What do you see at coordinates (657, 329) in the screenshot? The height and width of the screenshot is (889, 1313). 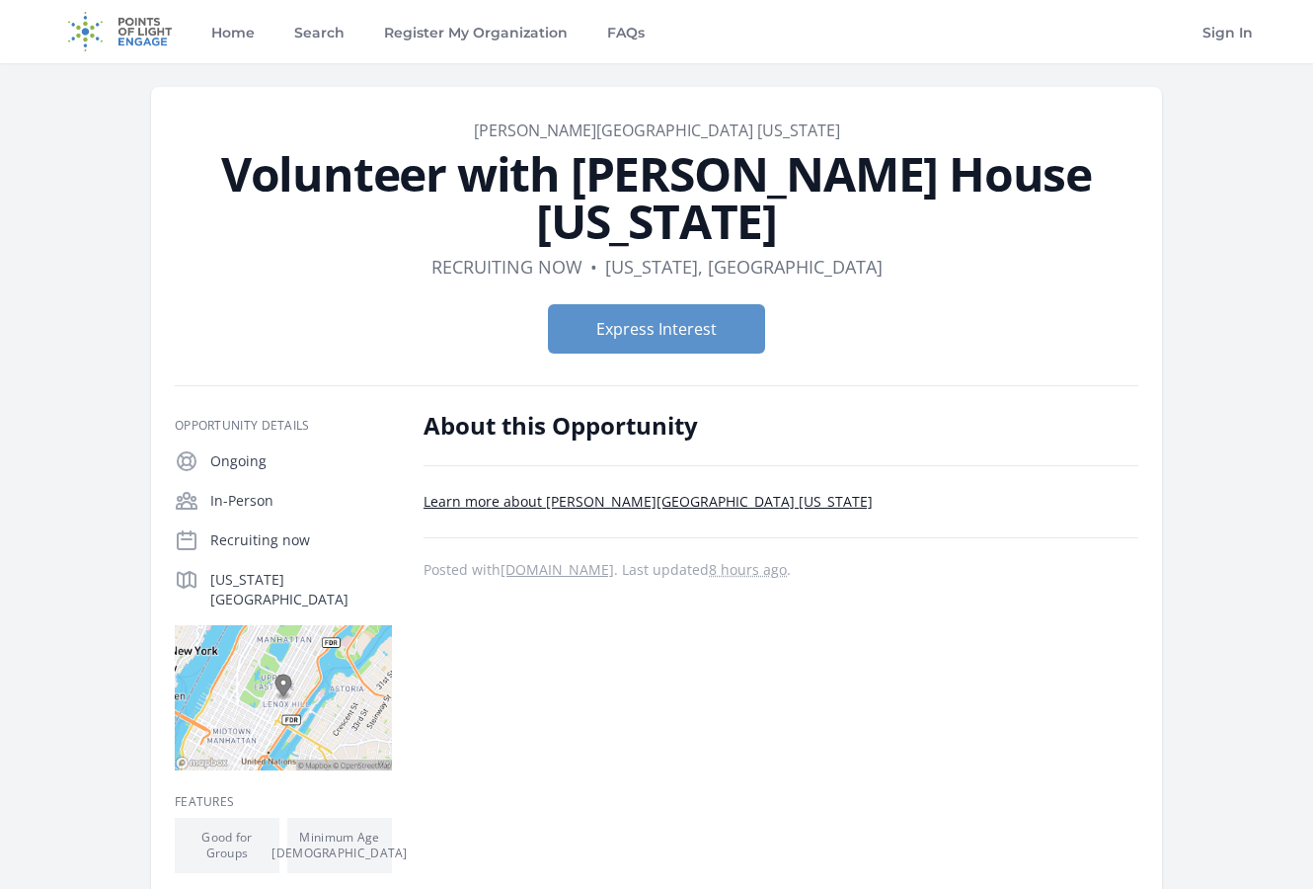 I see `button: Express Interest` at bounding box center [657, 329].